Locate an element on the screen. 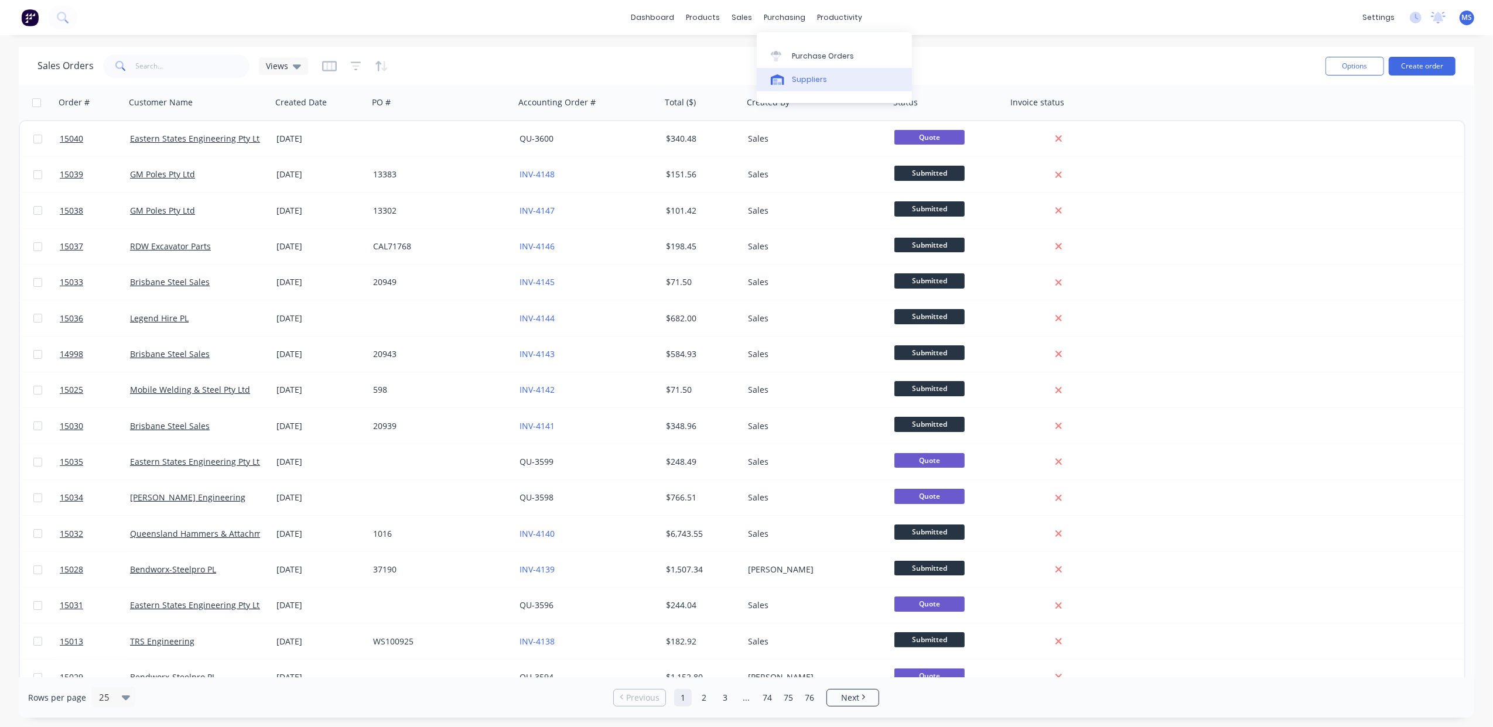  span: 14998 is located at coordinates (71, 354).